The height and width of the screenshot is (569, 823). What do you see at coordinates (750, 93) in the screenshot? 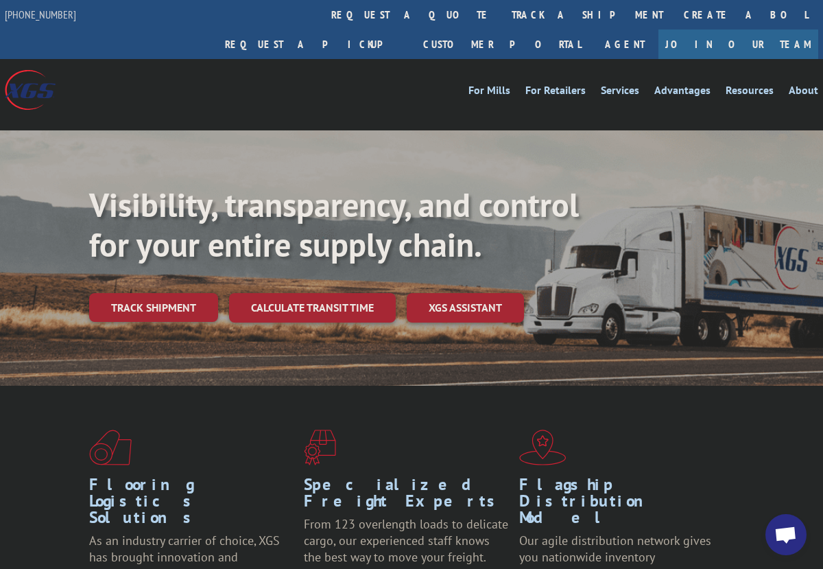
I see `a: Resources` at bounding box center [750, 93].